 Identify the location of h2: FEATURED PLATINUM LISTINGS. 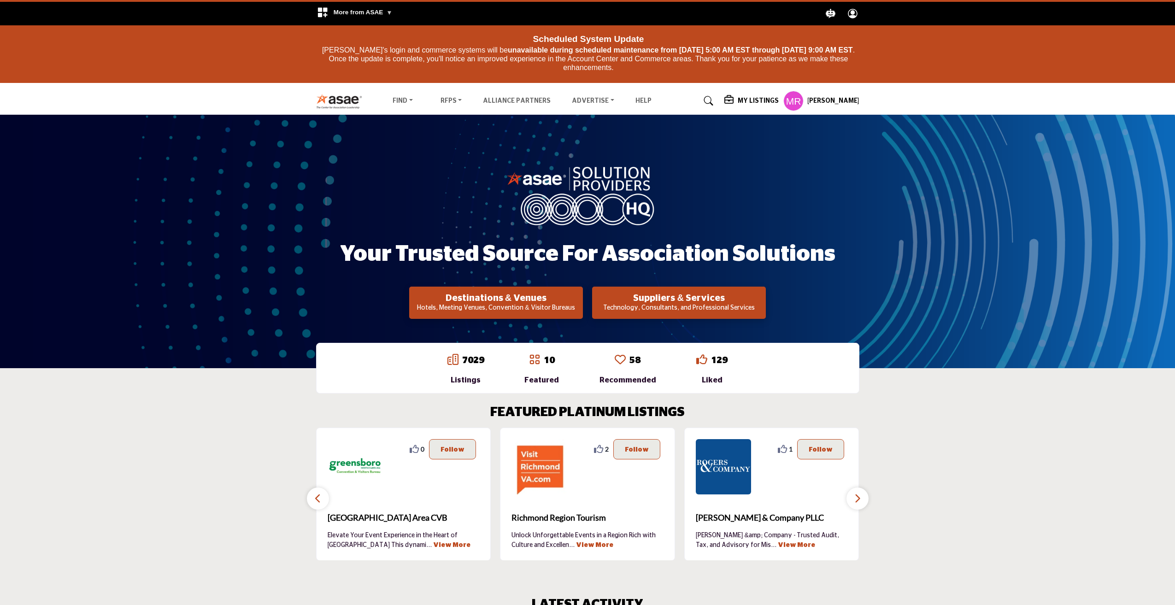
(588, 413).